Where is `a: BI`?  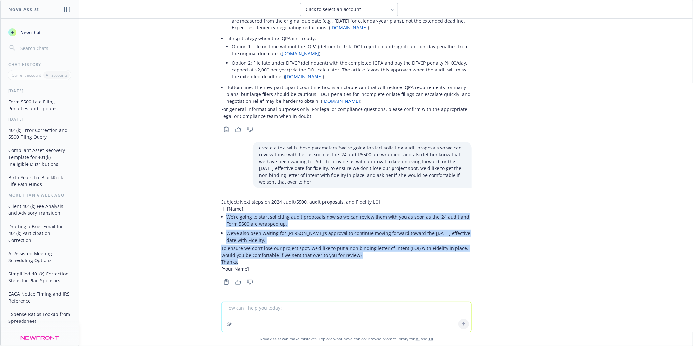
a: BI is located at coordinates (418, 339).